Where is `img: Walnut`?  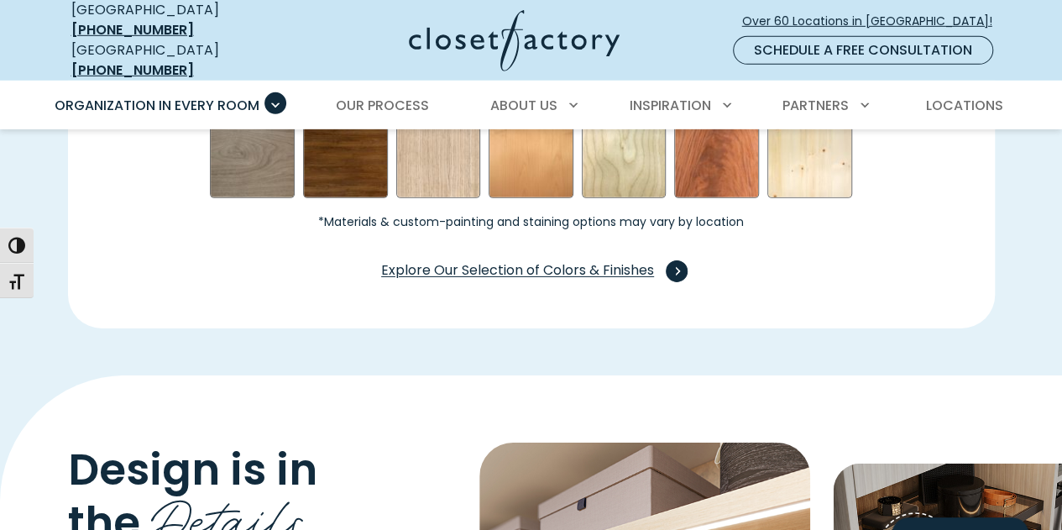 img: Walnut is located at coordinates (252, 156).